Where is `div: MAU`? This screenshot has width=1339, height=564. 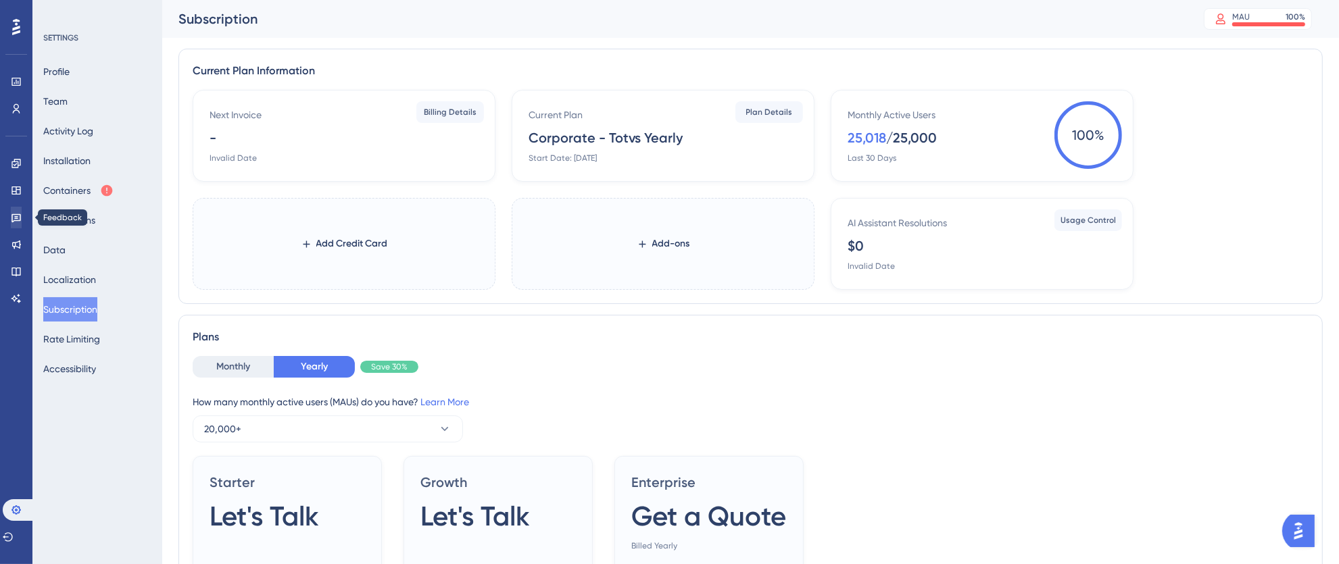 div: MAU is located at coordinates (1241, 17).